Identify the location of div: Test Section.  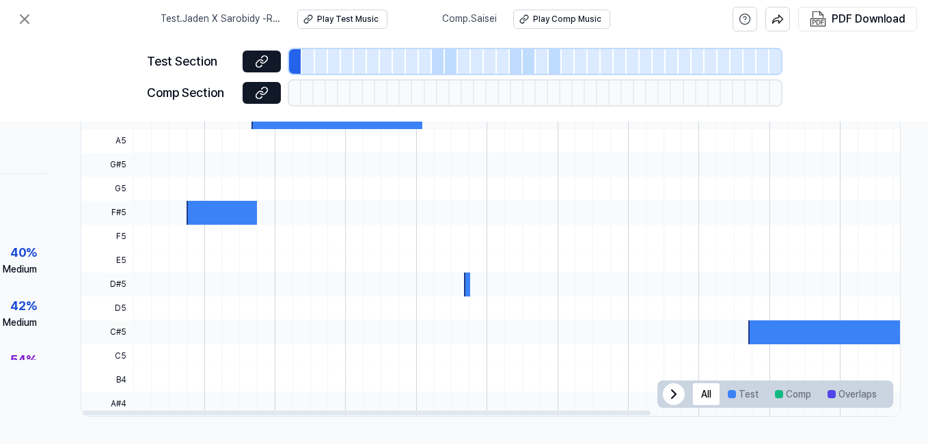
(191, 62).